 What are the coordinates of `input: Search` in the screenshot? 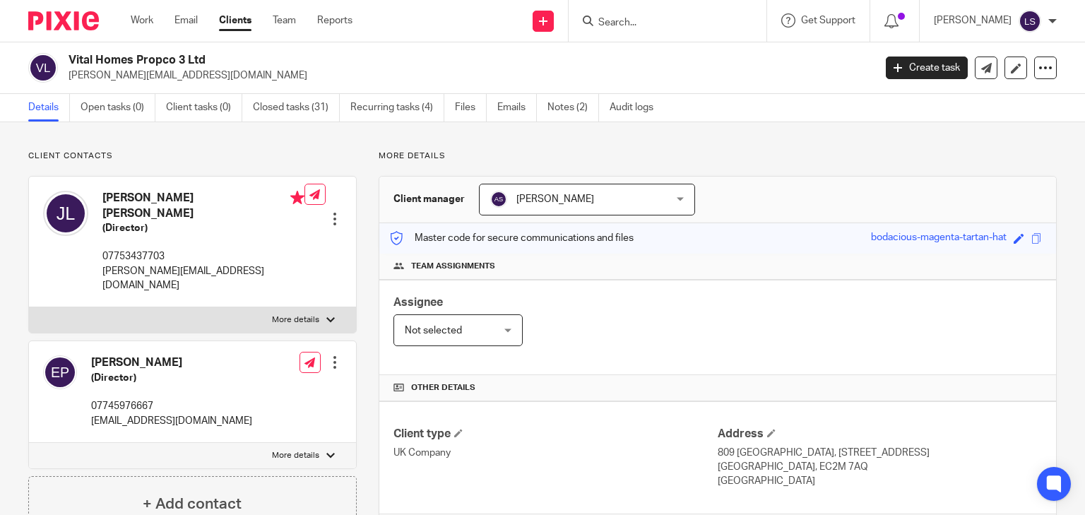 It's located at (661, 23).